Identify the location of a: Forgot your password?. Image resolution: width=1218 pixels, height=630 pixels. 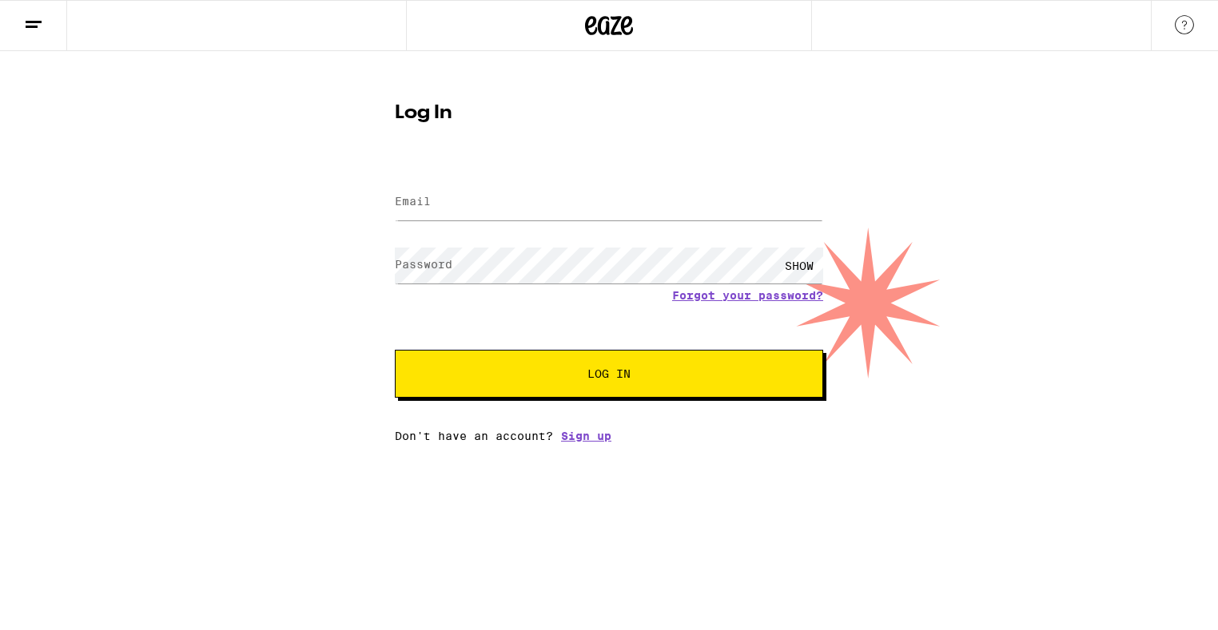
(747, 296).